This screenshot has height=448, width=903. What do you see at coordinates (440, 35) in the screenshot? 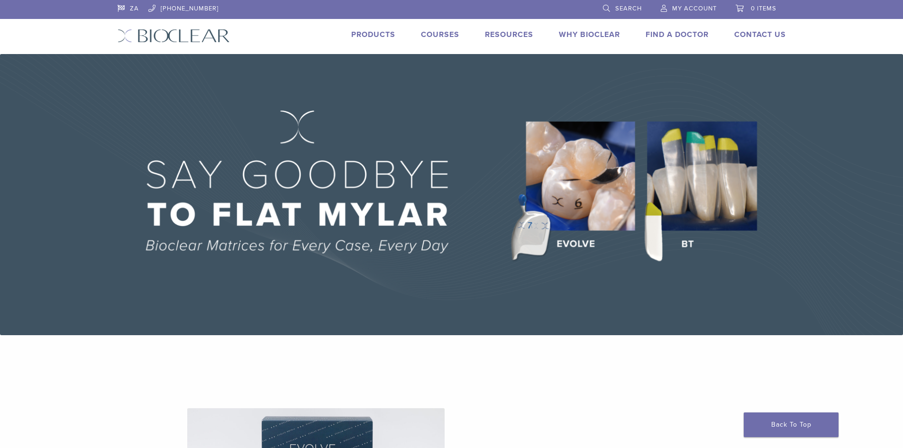
I see `a: Courses` at bounding box center [440, 35].